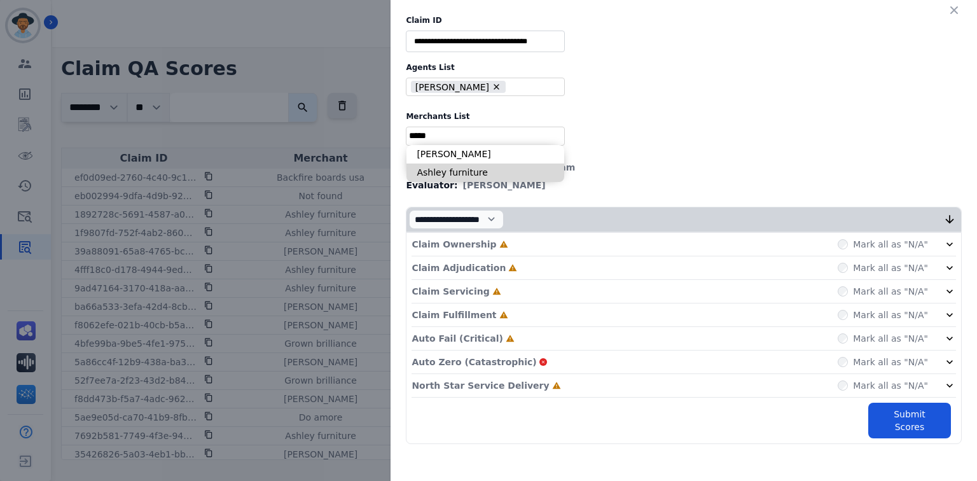 The width and height of the screenshot is (977, 481). I want to click on p: Claim Ownership, so click(454, 244).